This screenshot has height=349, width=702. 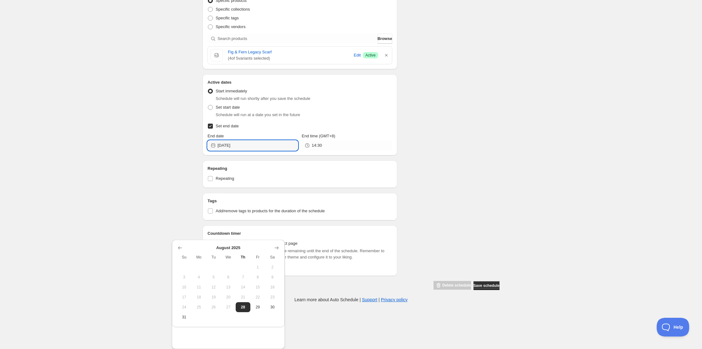 What do you see at coordinates (199, 298) in the screenshot?
I see `button: Monday August 18 2025` at bounding box center [199, 298].